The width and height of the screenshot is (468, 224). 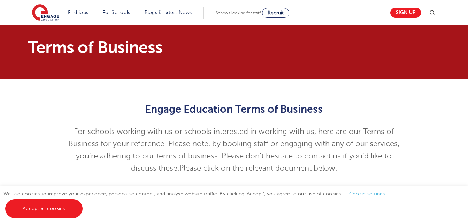 What do you see at coordinates (198, 201) in the screenshot?
I see `span: We use cookies to improve your experience, personalise content, and analyse website traffic. By c...` at bounding box center [198, 201].